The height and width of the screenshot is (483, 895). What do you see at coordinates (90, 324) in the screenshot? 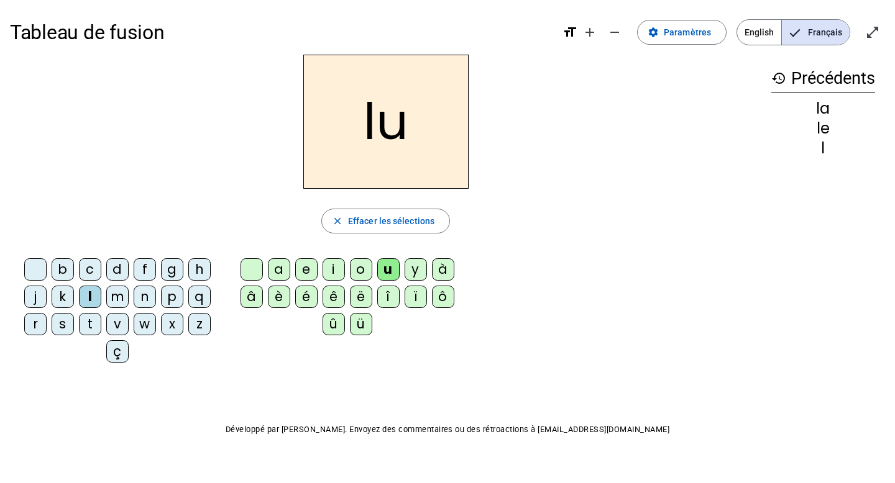
I see `div: t` at bounding box center [90, 324].